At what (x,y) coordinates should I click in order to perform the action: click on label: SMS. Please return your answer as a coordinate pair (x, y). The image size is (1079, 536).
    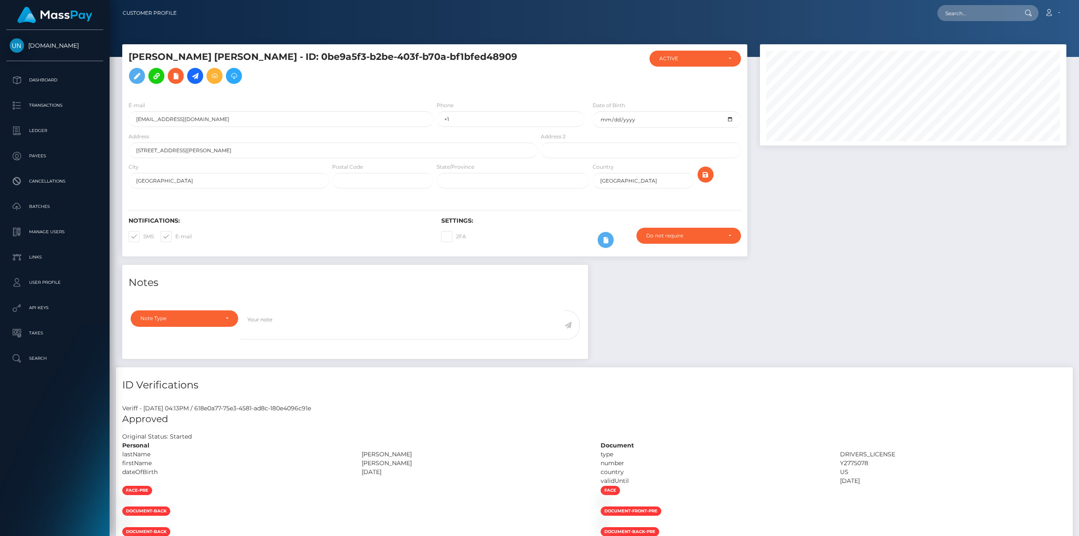
    Looking at the image, I should click on (141, 236).